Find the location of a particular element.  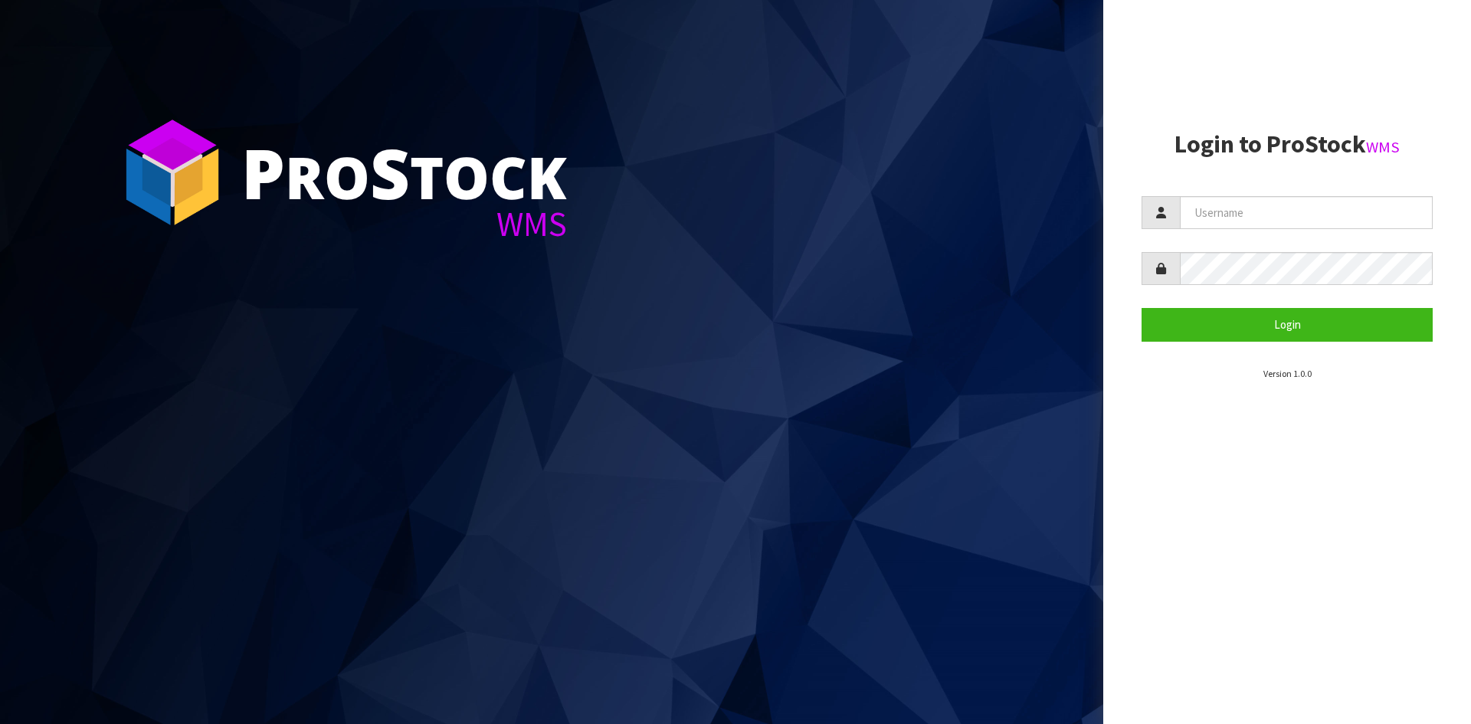

span: S is located at coordinates (390, 172).